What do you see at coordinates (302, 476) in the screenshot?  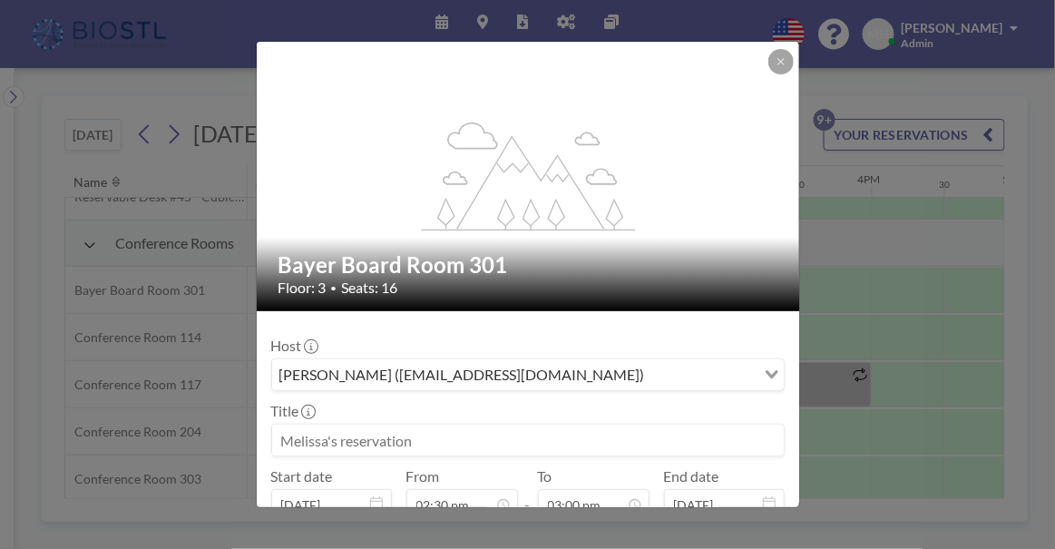 I see `label: Start date` at bounding box center [302, 476].